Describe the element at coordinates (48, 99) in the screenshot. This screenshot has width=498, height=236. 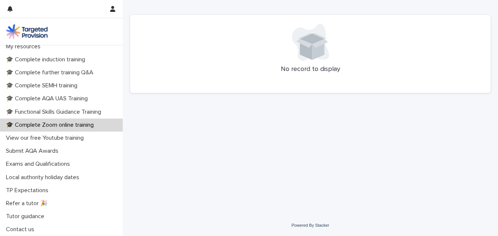
I see `p: 🎓 Complete AQA UAS Training` at that location.